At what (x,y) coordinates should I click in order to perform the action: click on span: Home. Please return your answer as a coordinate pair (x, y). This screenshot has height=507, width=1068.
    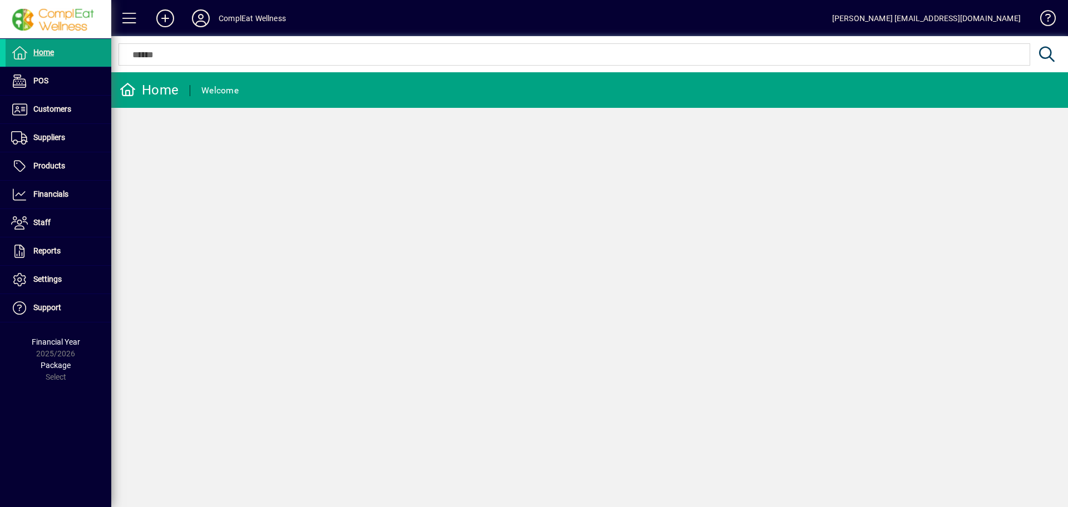
    Looking at the image, I should click on (43, 52).